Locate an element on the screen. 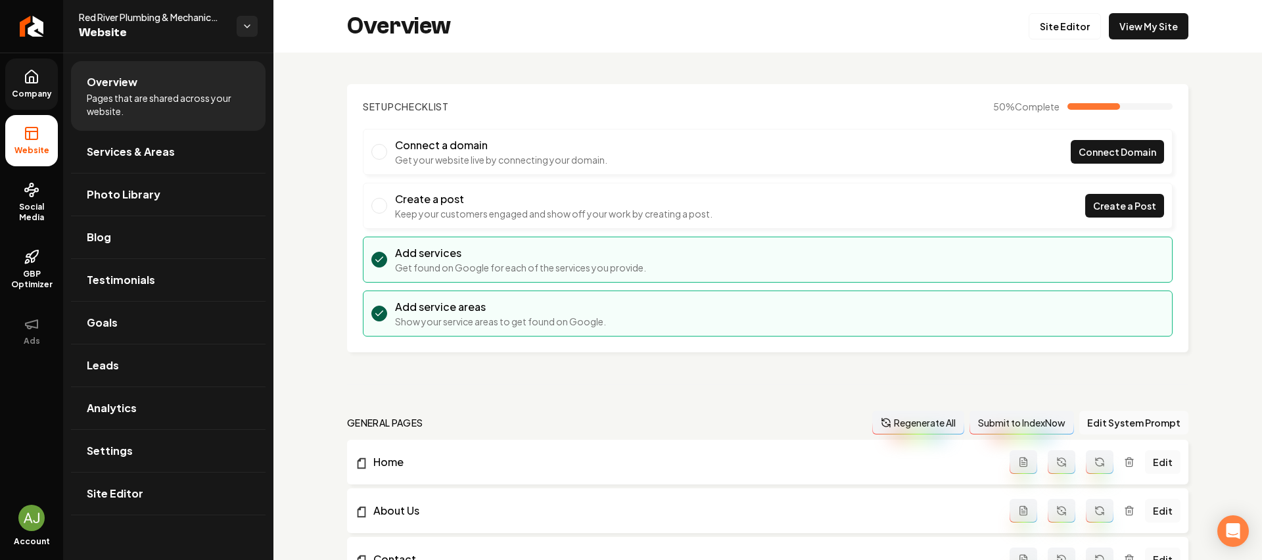 Image resolution: width=1262 pixels, height=560 pixels. a: Analytics is located at coordinates (168, 408).